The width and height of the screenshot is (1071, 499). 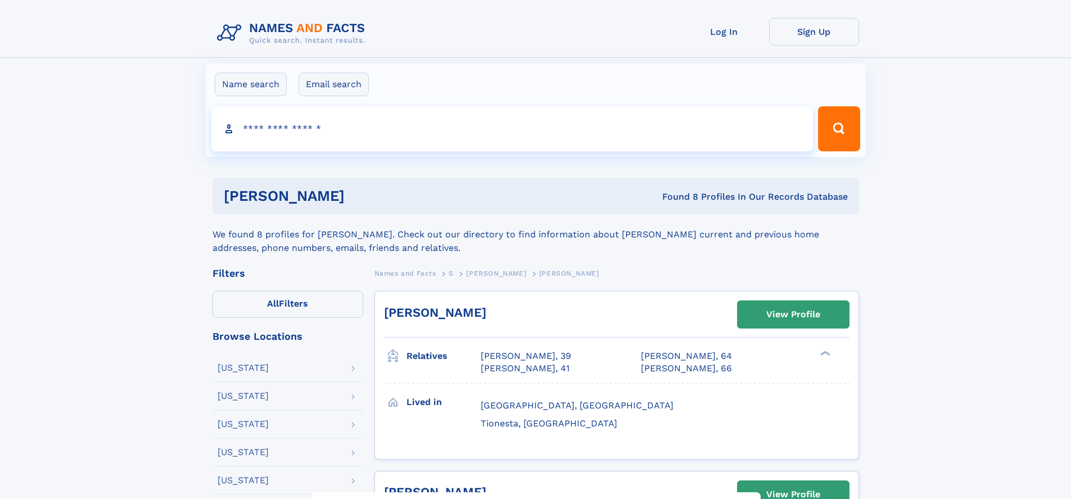 I want to click on span: S, so click(x=451, y=273).